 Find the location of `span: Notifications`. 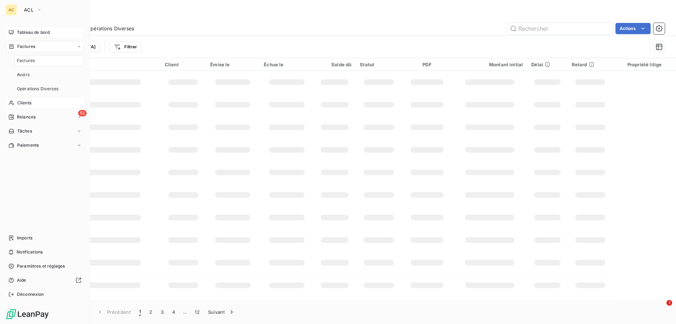

span: Notifications is located at coordinates (30, 252).